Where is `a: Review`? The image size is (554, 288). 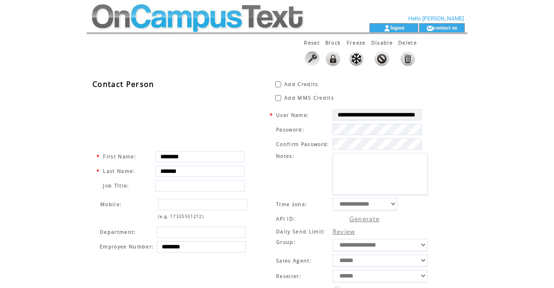
a: Review is located at coordinates (344, 232).